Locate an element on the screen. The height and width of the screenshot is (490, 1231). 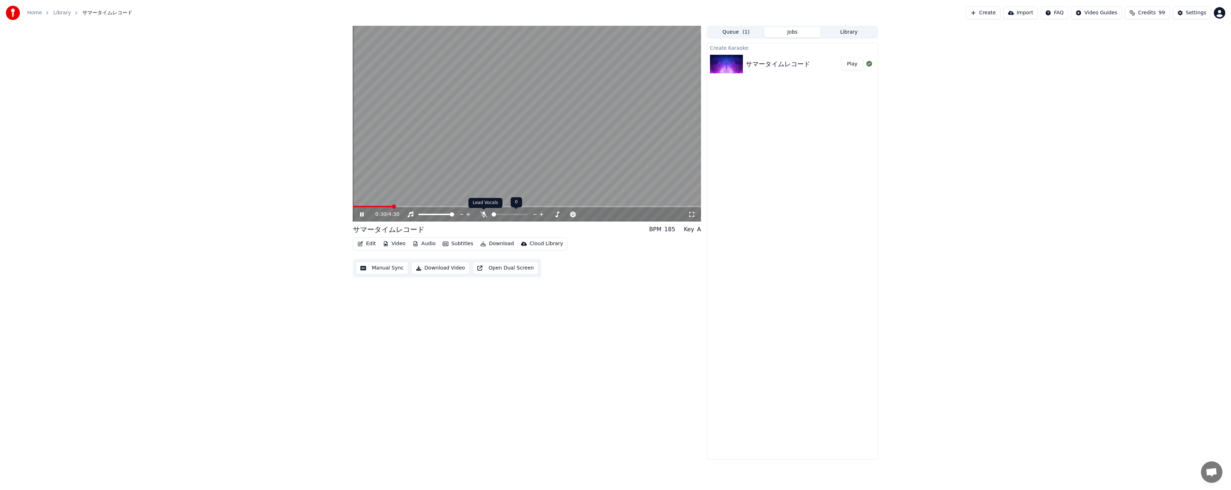
div: 185 is located at coordinates (669, 229).